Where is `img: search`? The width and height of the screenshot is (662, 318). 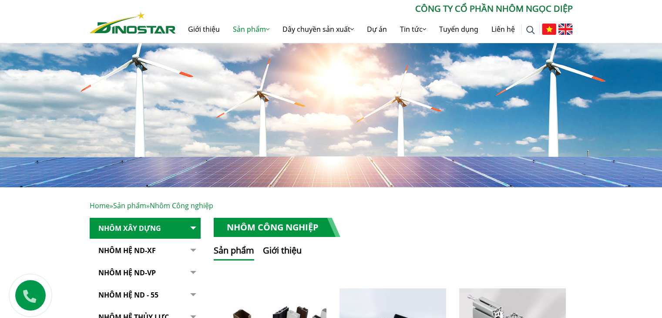 img: search is located at coordinates (531, 30).